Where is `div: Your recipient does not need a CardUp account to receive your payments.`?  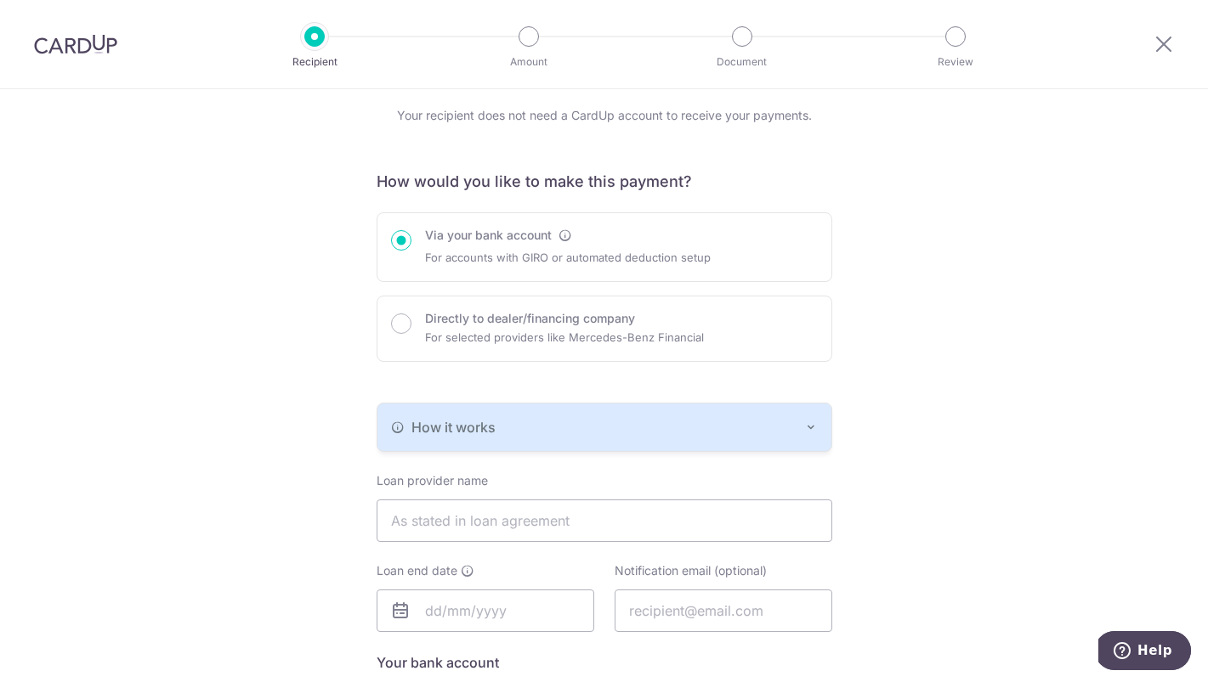
div: Your recipient does not need a CardUp account to receive your payments. is located at coordinates (604, 116).